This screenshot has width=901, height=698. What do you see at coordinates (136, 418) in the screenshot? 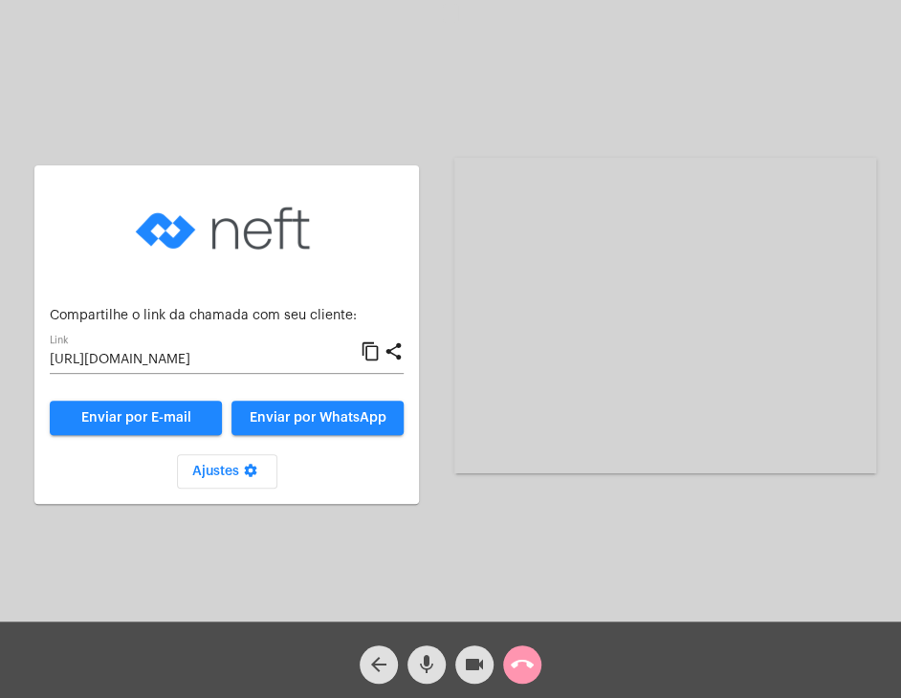
I see `span: Enviar por E-mail` at bounding box center [136, 418].